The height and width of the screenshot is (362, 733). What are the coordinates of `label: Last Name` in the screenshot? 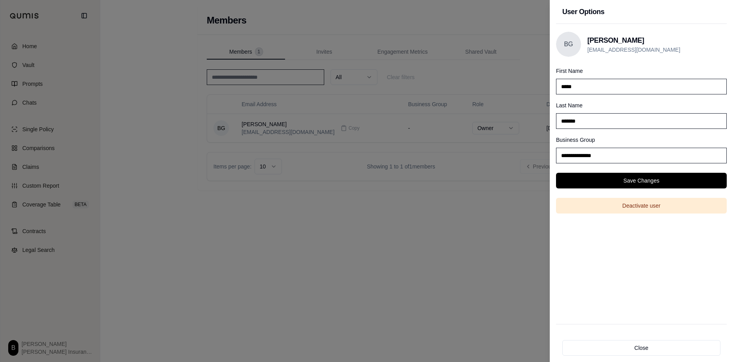 It's located at (570, 105).